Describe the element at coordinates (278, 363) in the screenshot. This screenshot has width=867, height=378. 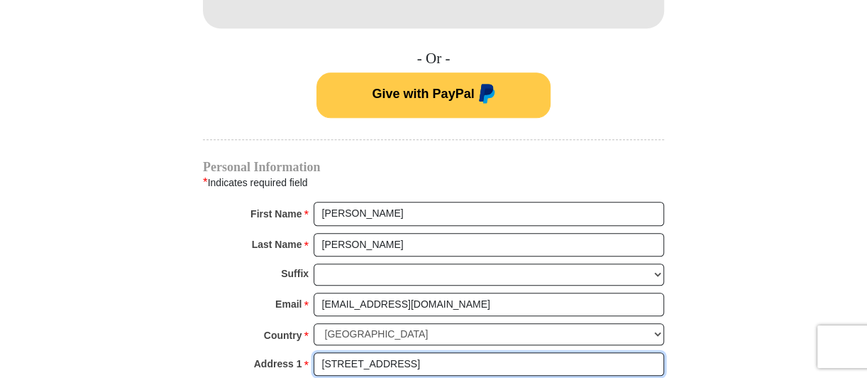
I see `strong: Address 1` at that location.